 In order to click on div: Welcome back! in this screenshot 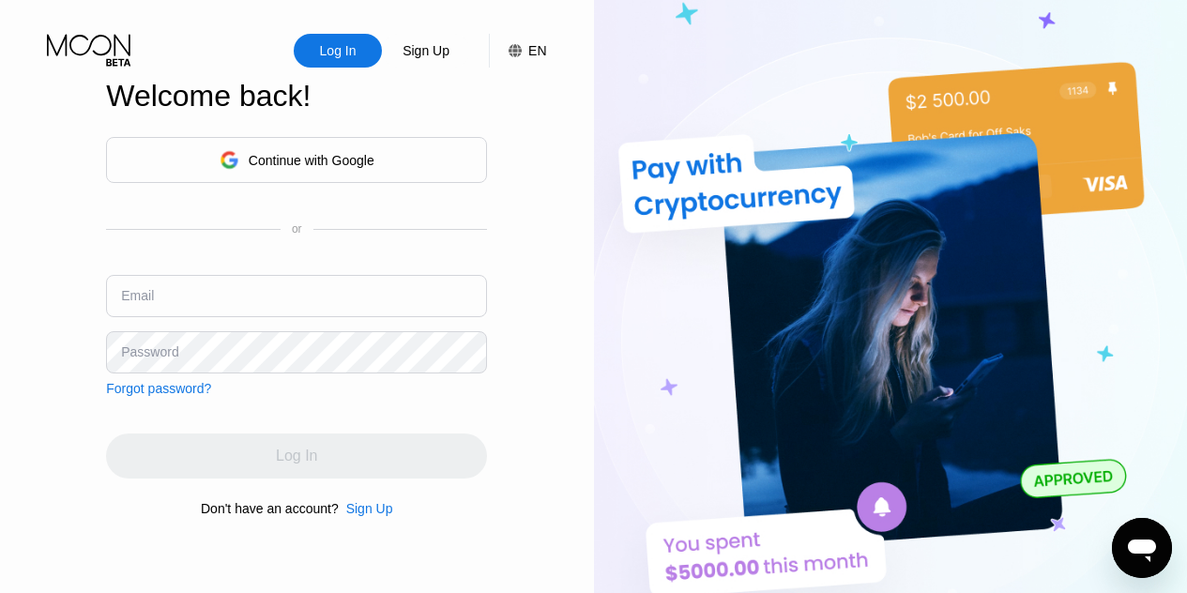, I will do `click(296, 96)`.